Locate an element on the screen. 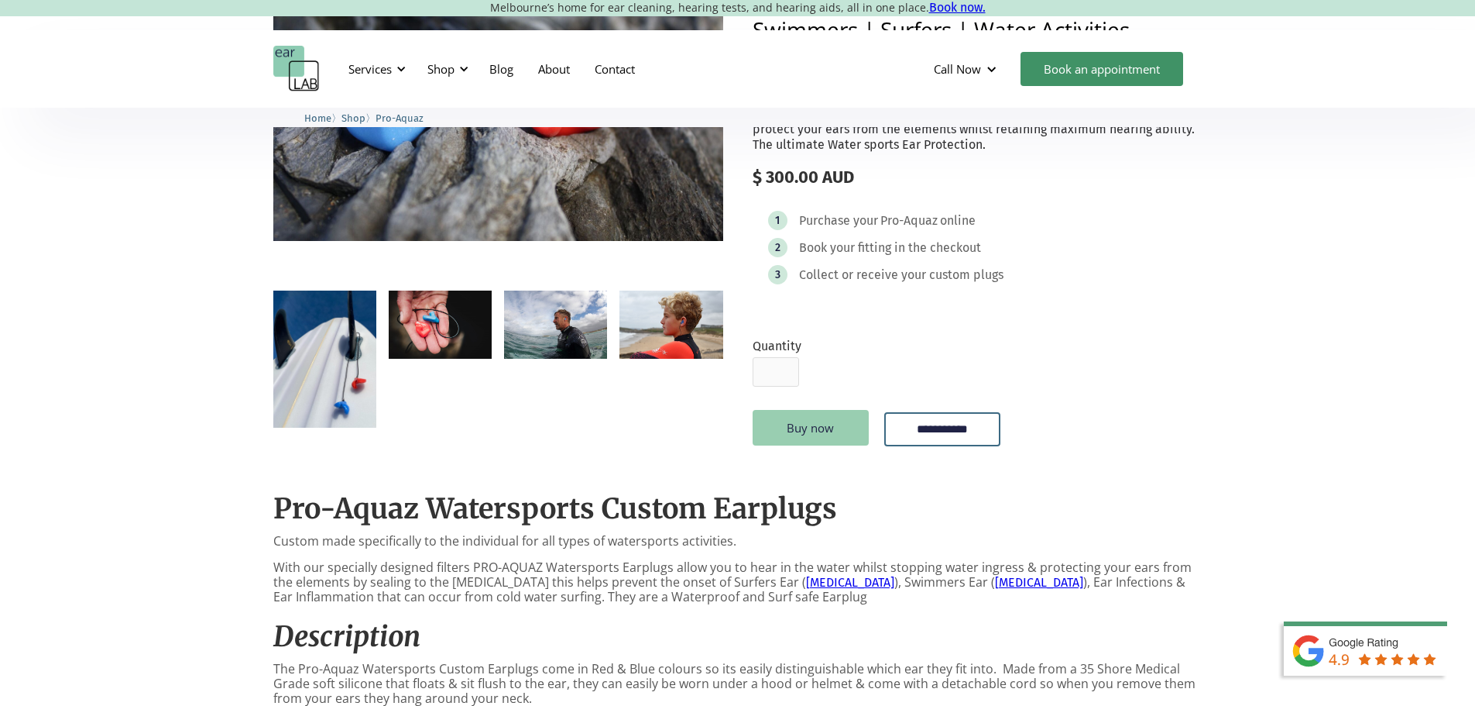 The image size is (1475, 706). div: 2 is located at coordinates (778, 247).